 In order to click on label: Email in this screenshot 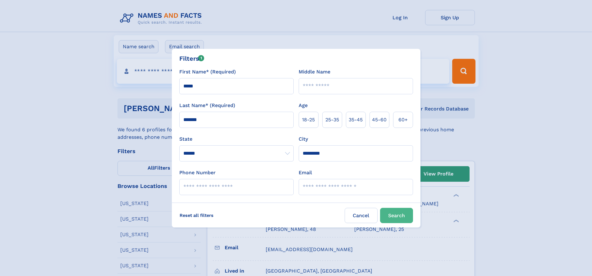, I will do `click(305, 173)`.